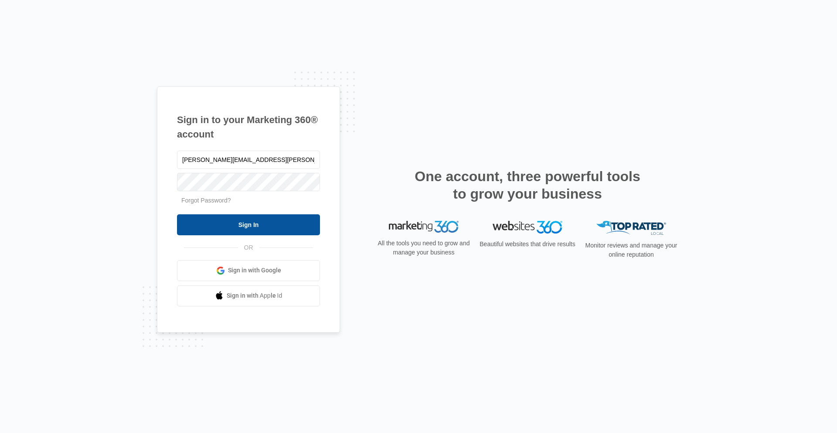  I want to click on h2: One account, three powerful tools to grow your business, so click(528, 185).